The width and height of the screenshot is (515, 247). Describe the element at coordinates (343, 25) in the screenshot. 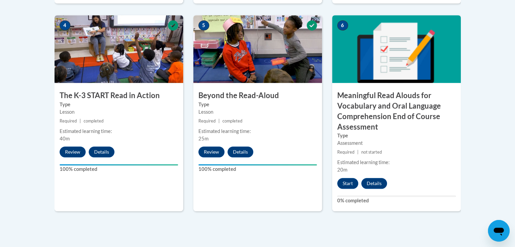

I see `span: 6` at that location.